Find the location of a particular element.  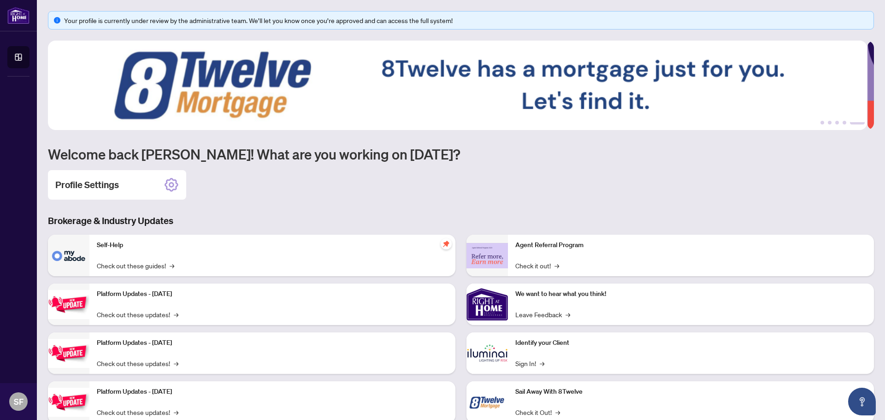

span: pushpin is located at coordinates (446, 244).